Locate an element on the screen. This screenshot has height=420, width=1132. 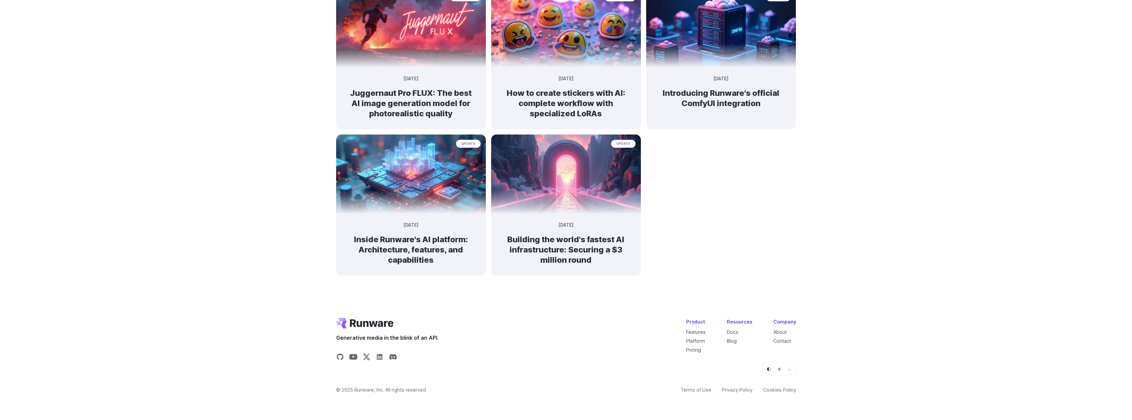
div: Company is located at coordinates (785, 322).